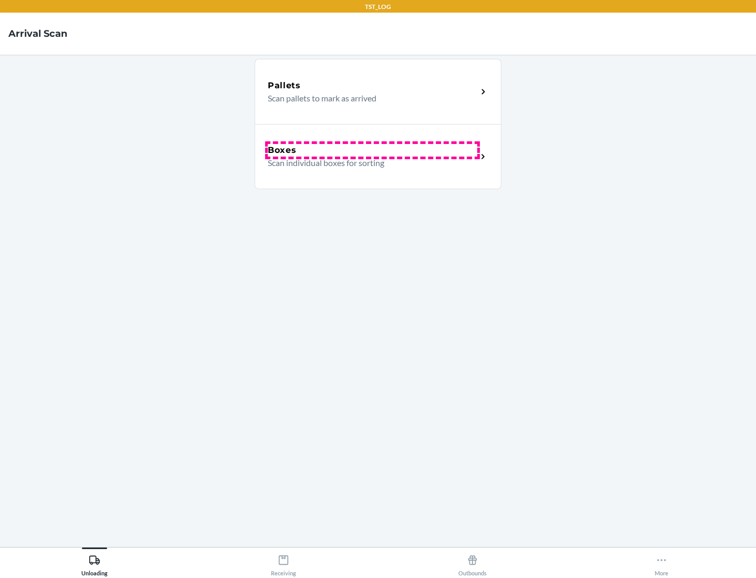 This screenshot has width=756, height=578. What do you see at coordinates (662, 561) in the screenshot?
I see `button: More` at bounding box center [662, 561].